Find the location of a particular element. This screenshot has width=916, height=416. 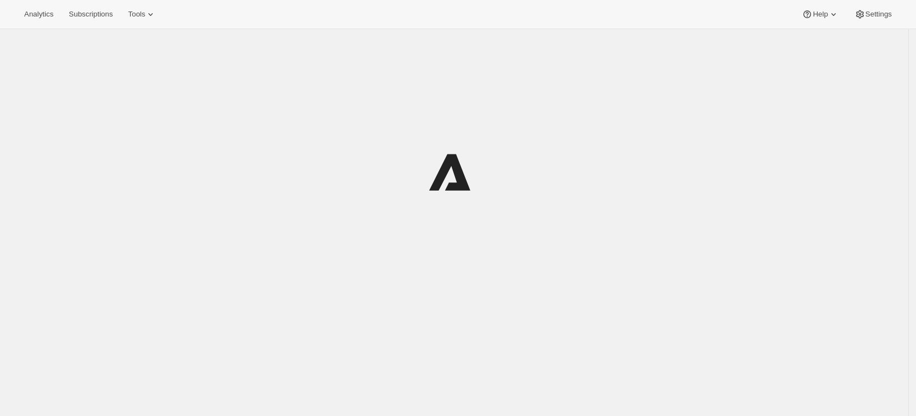

span: Settings is located at coordinates (879, 14).